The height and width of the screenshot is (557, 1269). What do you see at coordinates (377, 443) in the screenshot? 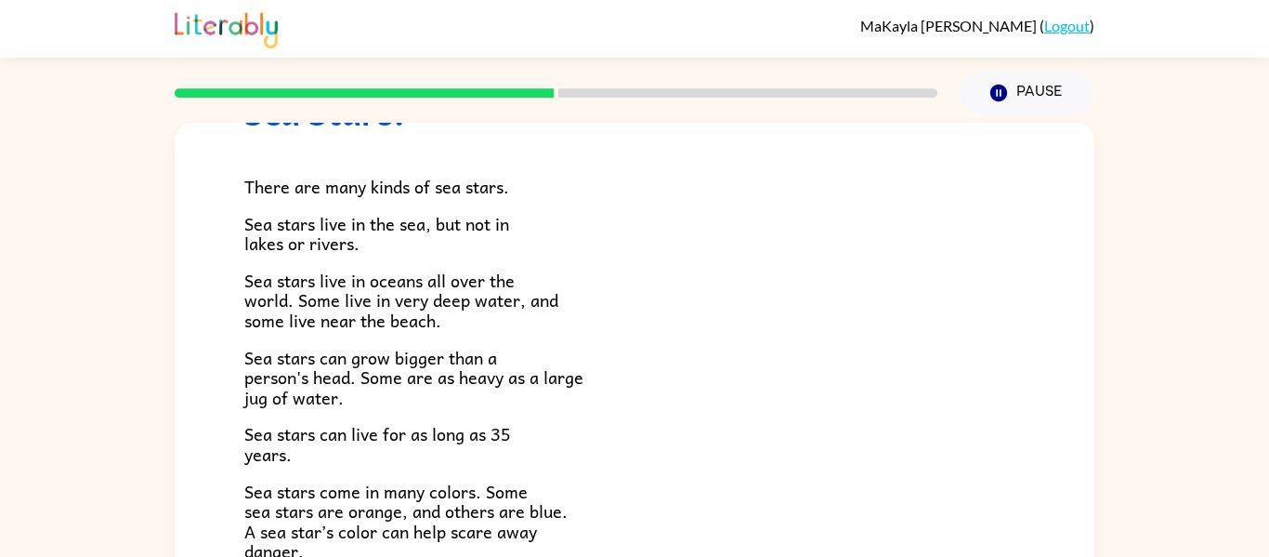
I see `span: Sea stars can live for as long as 35 years.` at bounding box center [377, 443].